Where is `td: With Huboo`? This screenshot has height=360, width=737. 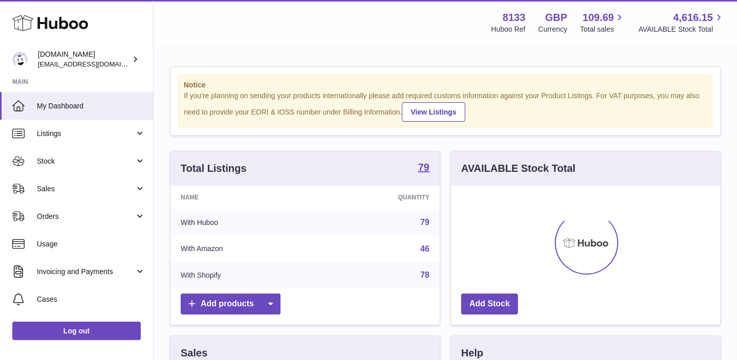 td: With Huboo is located at coordinates (244, 223).